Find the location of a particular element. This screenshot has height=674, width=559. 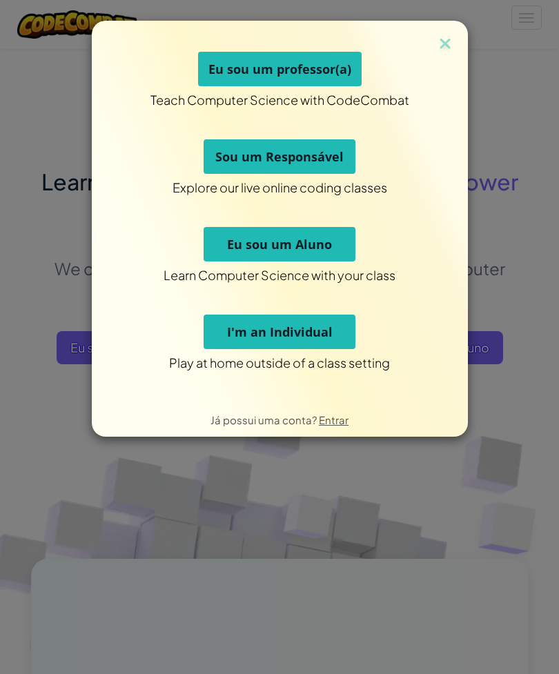

button: I'm an Individual is located at coordinates (279, 332).